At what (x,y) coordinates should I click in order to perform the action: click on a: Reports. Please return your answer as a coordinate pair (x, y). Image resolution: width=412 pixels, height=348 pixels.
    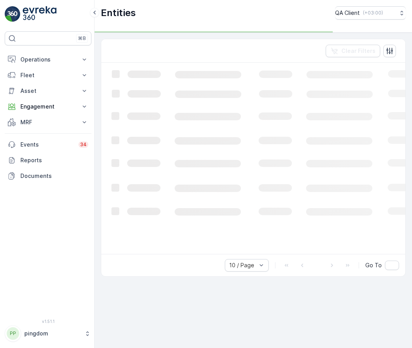
    Looking at the image, I should click on (48, 160).